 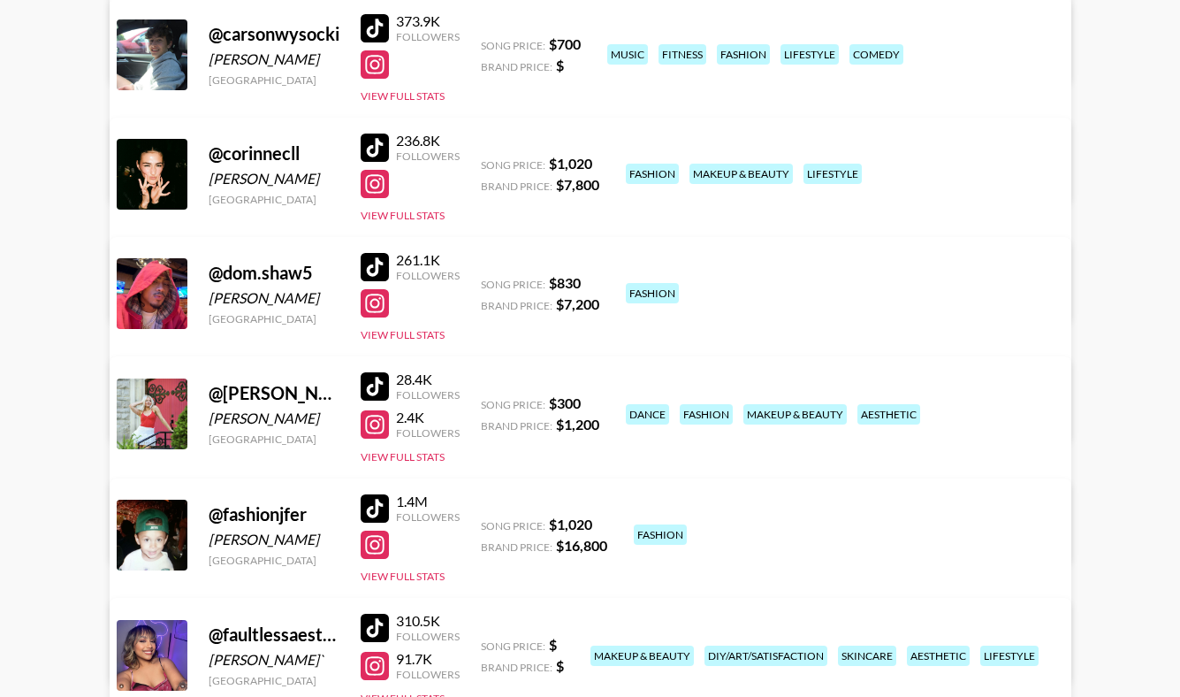 What do you see at coordinates (428, 621) in the screenshot?
I see `div: 310.5K` at bounding box center [428, 621].